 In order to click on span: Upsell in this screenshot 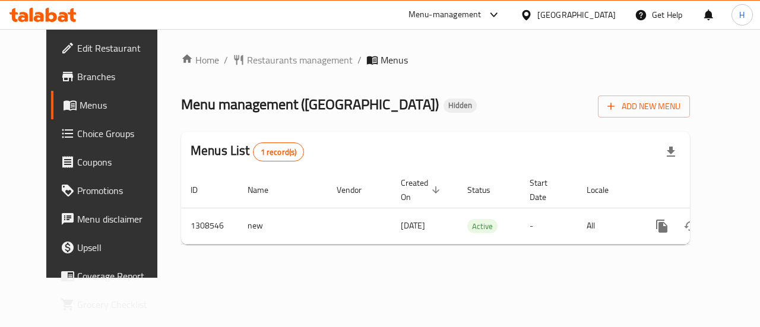, I will do `click(121, 248)`.